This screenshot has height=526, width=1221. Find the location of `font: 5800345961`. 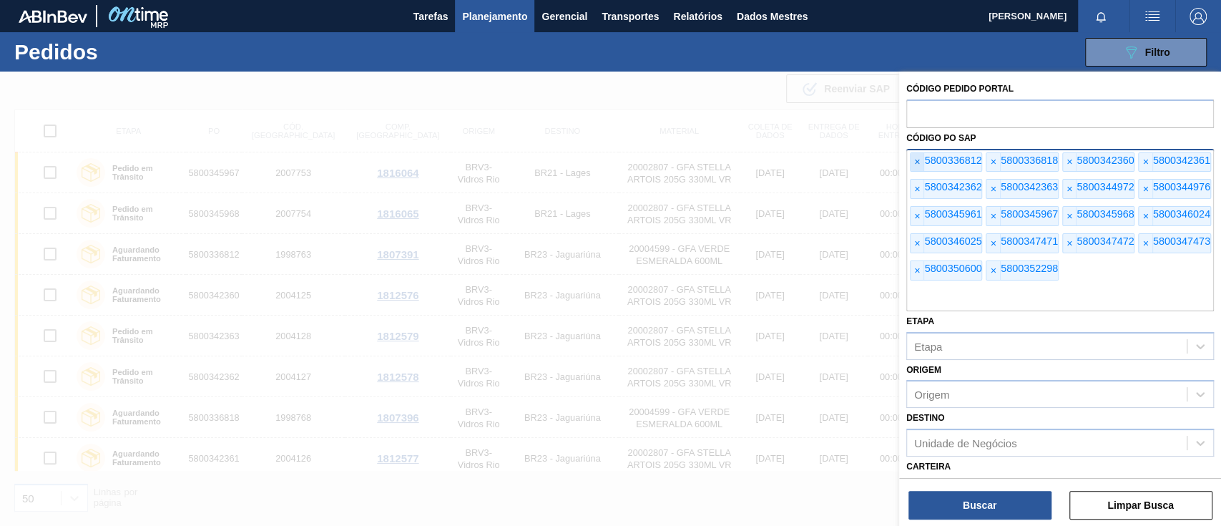

font: 5800345961 is located at coordinates (953, 214).